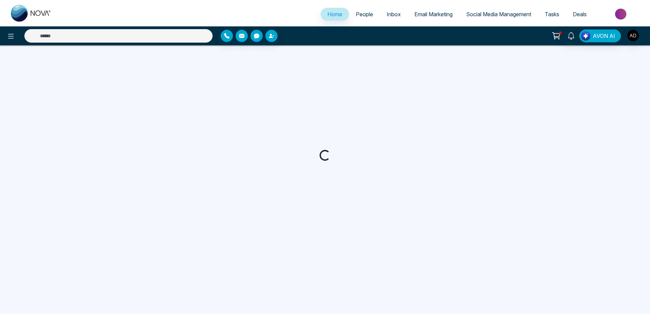 The height and width of the screenshot is (314, 650). Describe the element at coordinates (552, 14) in the screenshot. I see `span: Tasks` at that location.